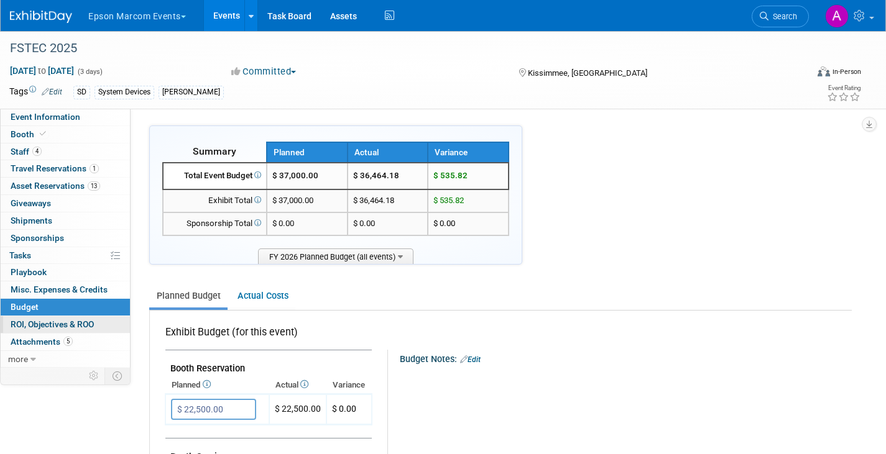  What do you see at coordinates (188, 296) in the screenshot?
I see `a: Planned Budget` at bounding box center [188, 296].